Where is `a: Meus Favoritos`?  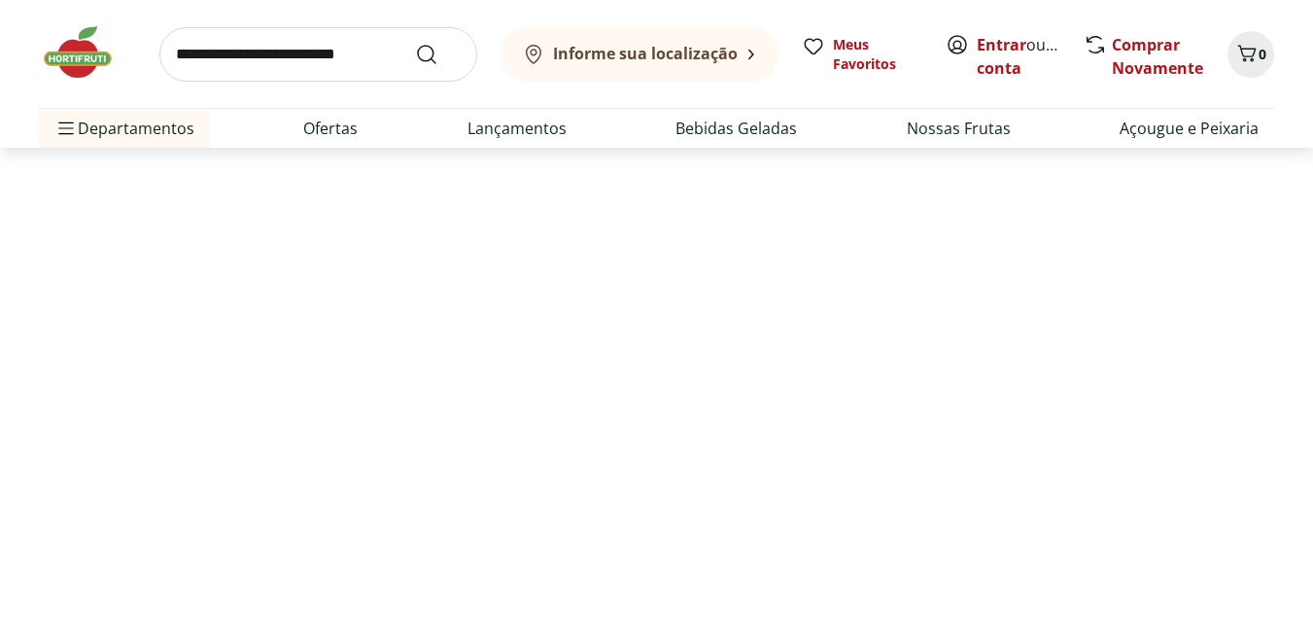 a: Meus Favoritos is located at coordinates (862, 54).